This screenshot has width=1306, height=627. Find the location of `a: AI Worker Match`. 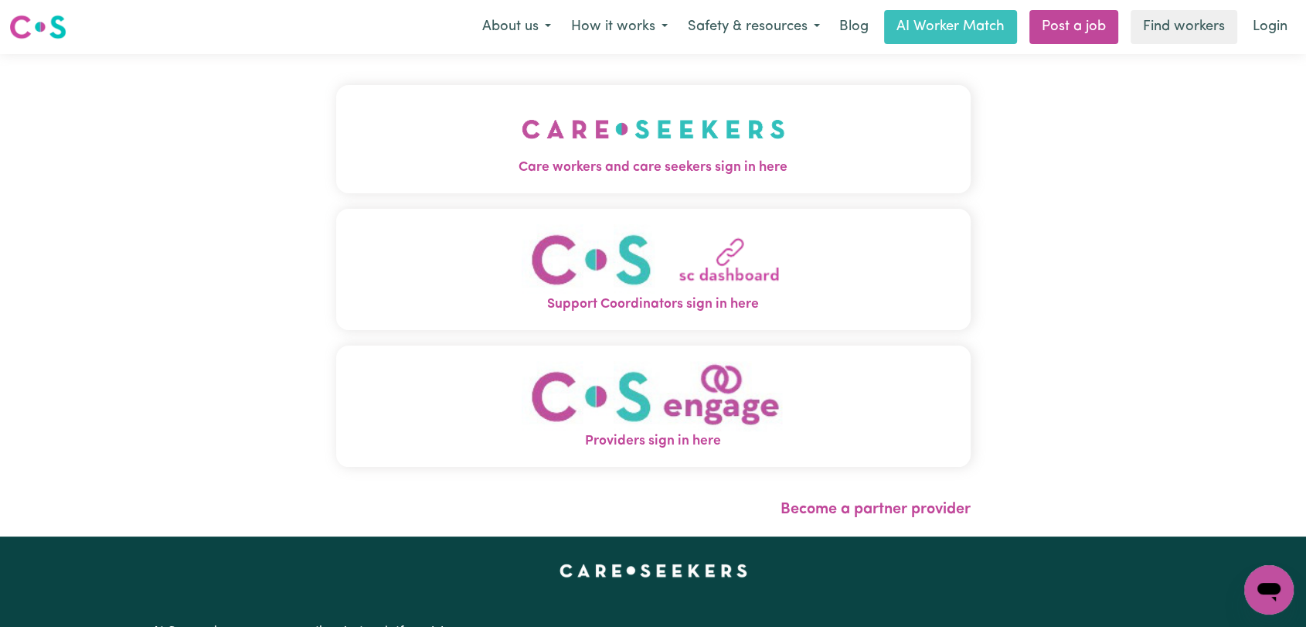

a: AI Worker Match is located at coordinates (951, 27).